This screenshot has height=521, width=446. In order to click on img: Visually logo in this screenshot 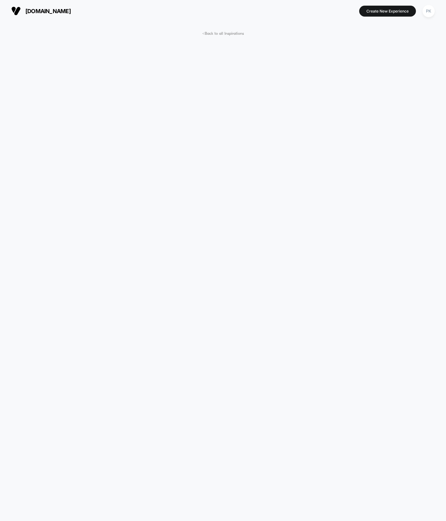, I will do `click(16, 11)`.